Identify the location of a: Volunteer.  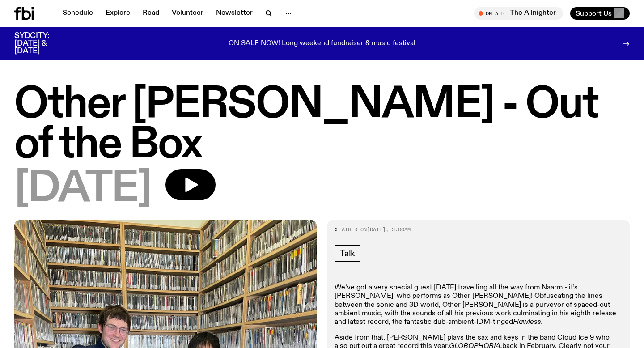
(187, 13).